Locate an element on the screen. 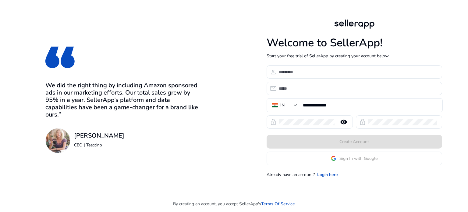  p: Start your free trial of SellerApp by creating your account below. is located at coordinates (355, 56).